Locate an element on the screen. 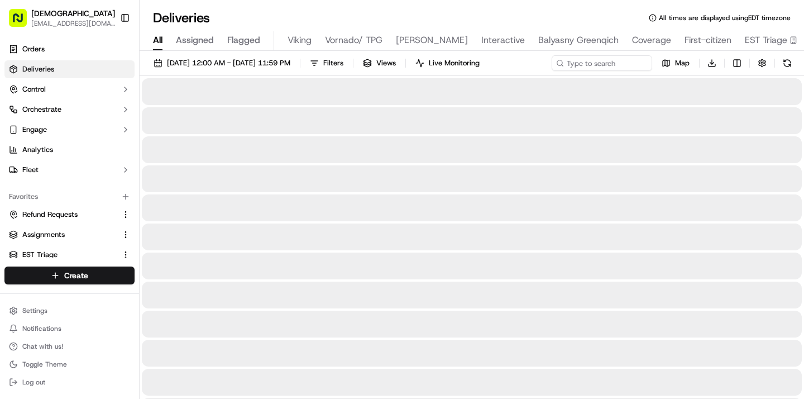  span: Live Monitoring is located at coordinates (454, 63).